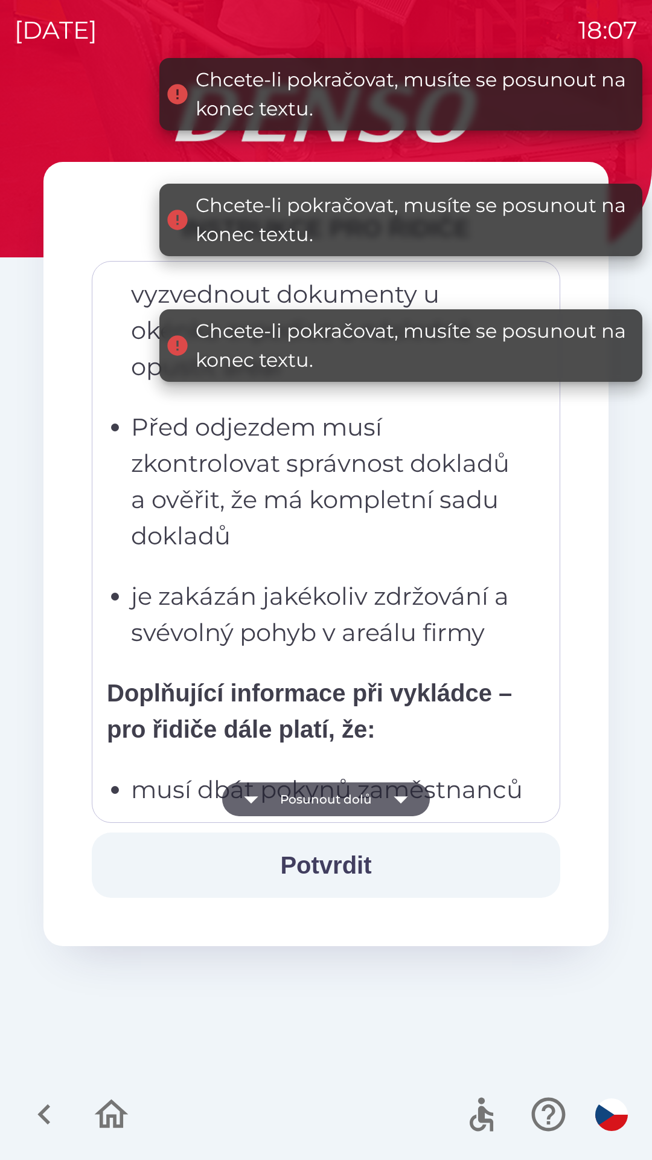 This screenshot has height=1160, width=652. What do you see at coordinates (326, 114) in the screenshot?
I see `img: Logo` at bounding box center [326, 114].